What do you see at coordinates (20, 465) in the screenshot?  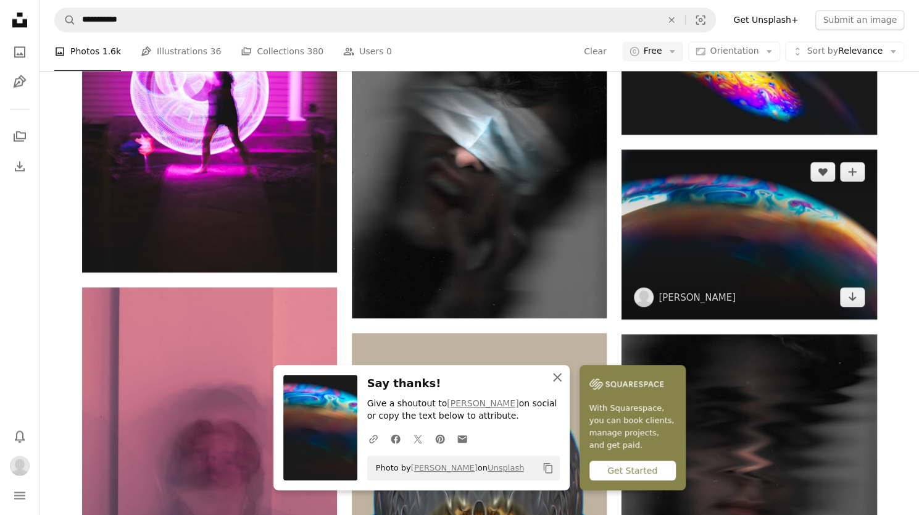 I see `img: Avatar of user Erica Sammartino` at bounding box center [20, 465].